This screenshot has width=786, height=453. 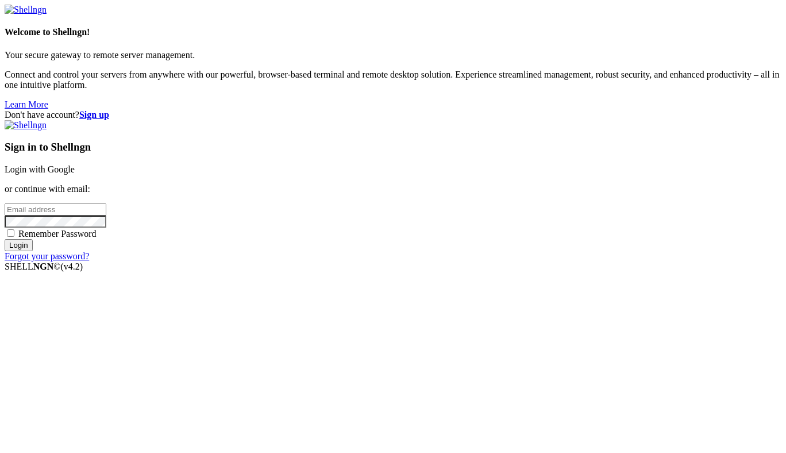 I want to click on a: Login with Google, so click(x=40, y=169).